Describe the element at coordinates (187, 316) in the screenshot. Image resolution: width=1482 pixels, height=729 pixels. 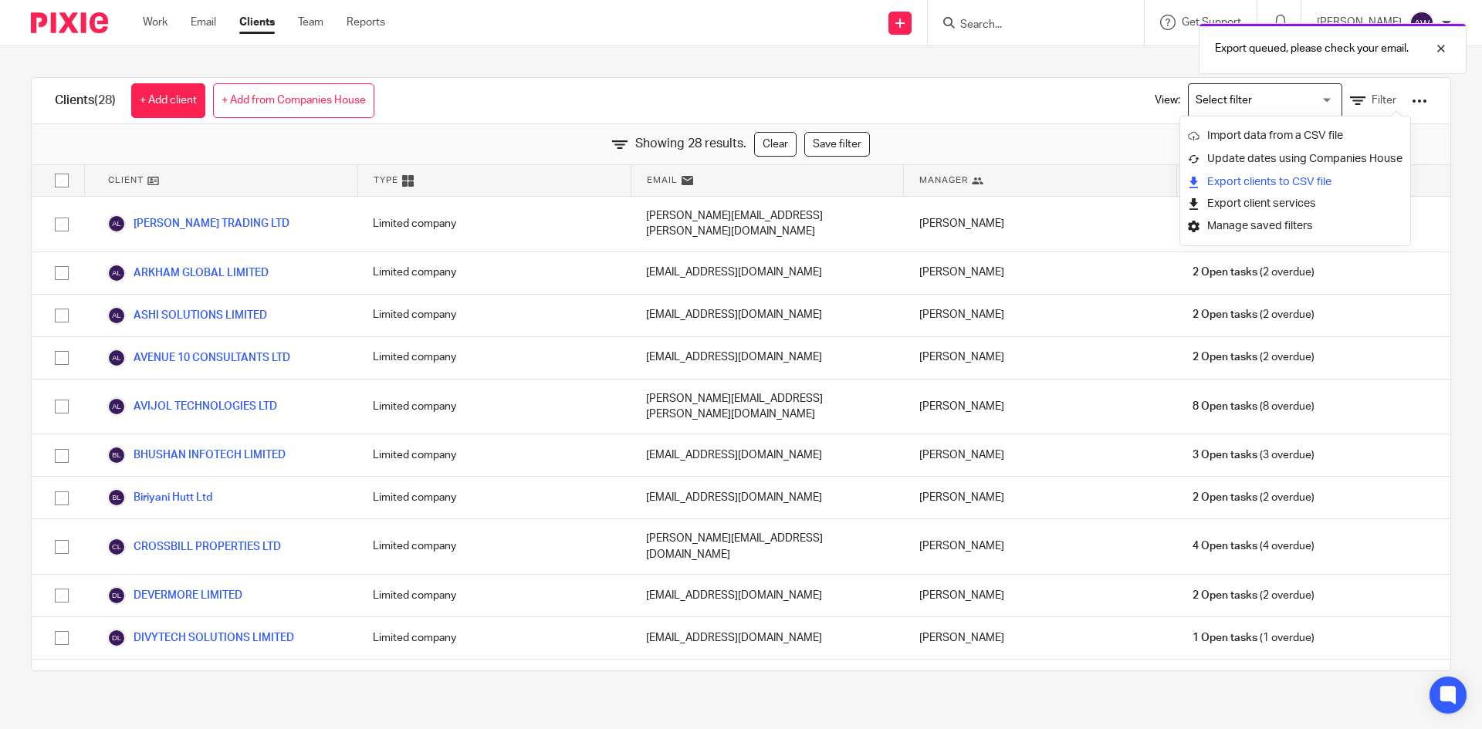
I see `a: ASHI SOLUTIONS LIMITED` at that location.